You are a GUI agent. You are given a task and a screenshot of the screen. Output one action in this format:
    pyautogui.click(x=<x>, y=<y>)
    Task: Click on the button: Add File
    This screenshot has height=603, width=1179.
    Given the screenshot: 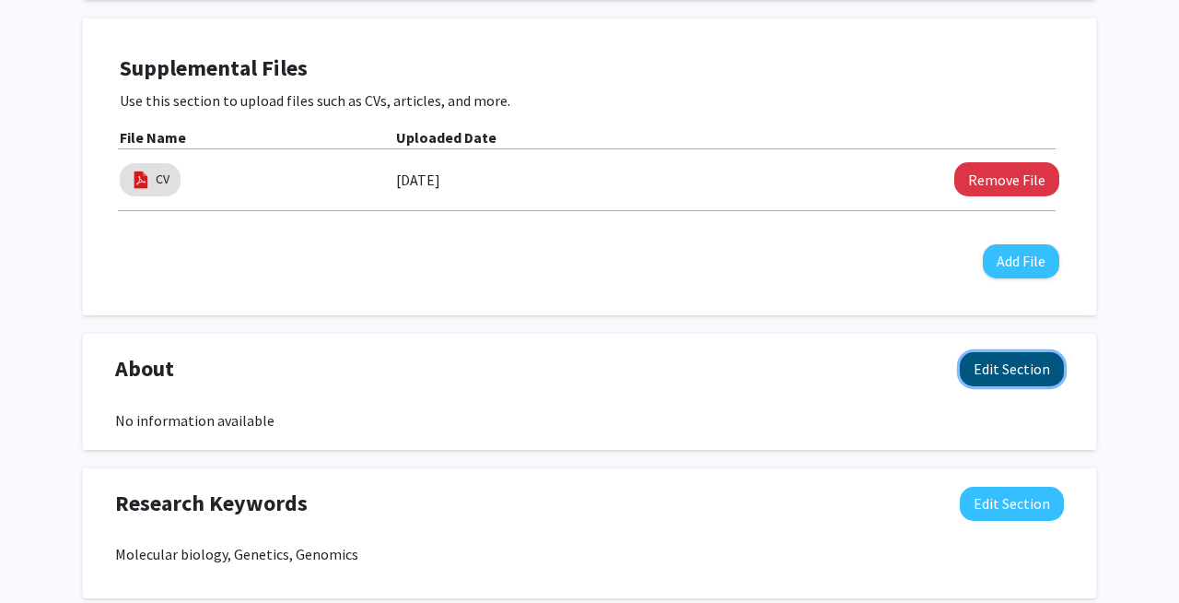 What is the action you would take?
    pyautogui.click(x=1021, y=261)
    